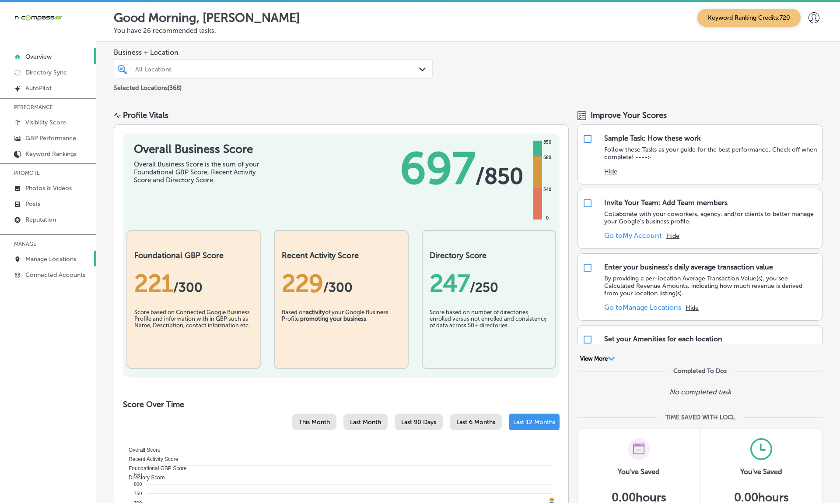  Describe the element at coordinates (438, 169) in the screenshot. I see `span: 697` at that location.